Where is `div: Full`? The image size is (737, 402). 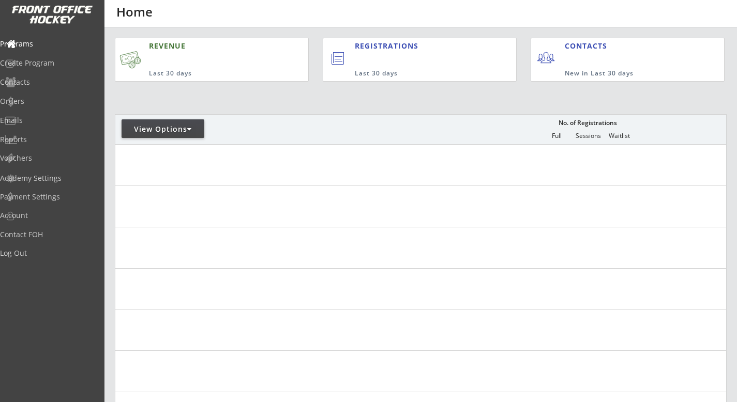
div: Full is located at coordinates (556, 136).